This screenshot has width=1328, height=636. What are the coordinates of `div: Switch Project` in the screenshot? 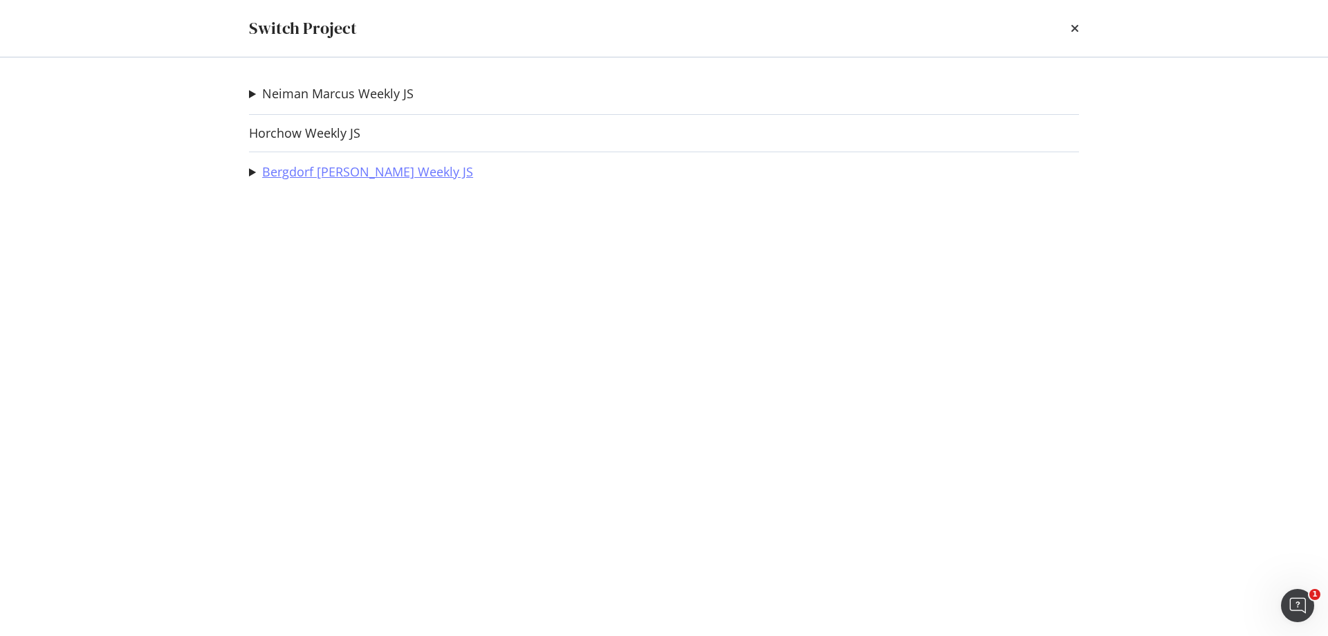 It's located at (303, 28).